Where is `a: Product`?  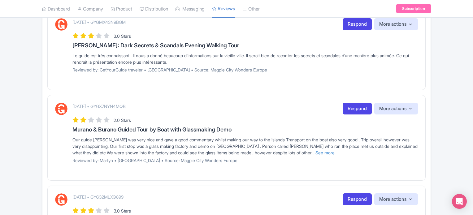
a: Product is located at coordinates (121, 9).